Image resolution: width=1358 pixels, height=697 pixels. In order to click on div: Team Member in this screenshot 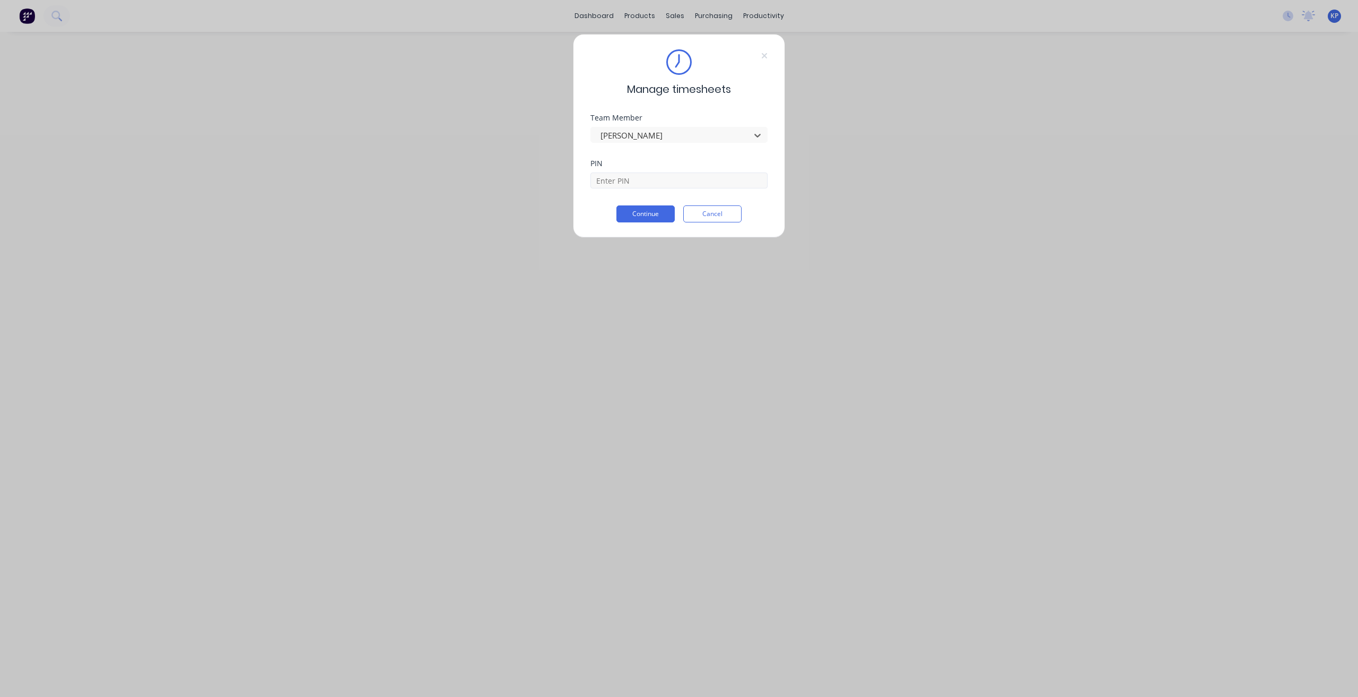, I will do `click(679, 118)`.